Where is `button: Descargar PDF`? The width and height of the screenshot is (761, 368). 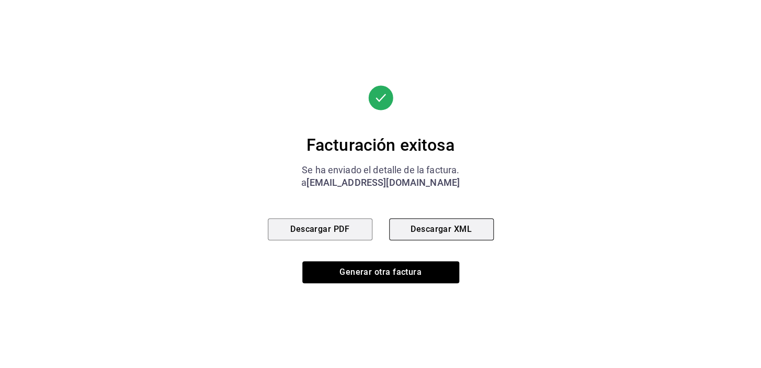
button: Descargar PDF is located at coordinates (320, 229).